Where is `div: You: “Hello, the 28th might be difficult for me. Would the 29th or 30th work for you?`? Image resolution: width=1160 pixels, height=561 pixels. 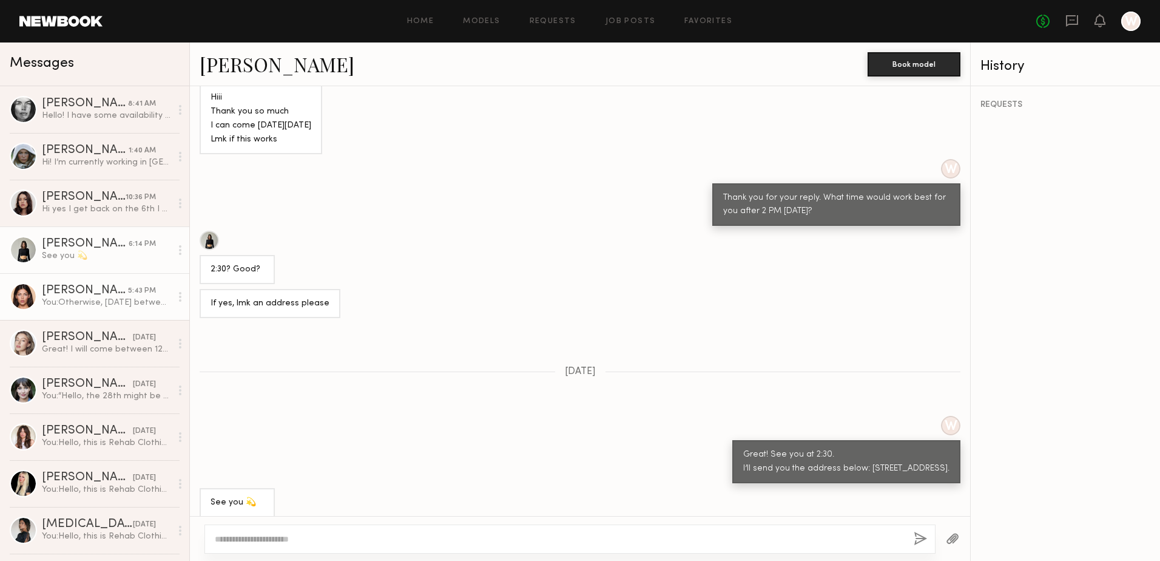
div: You: “Hello, the 28th might be difficult for me. Would the 29th or 30th work for you? is located at coordinates (106, 396).